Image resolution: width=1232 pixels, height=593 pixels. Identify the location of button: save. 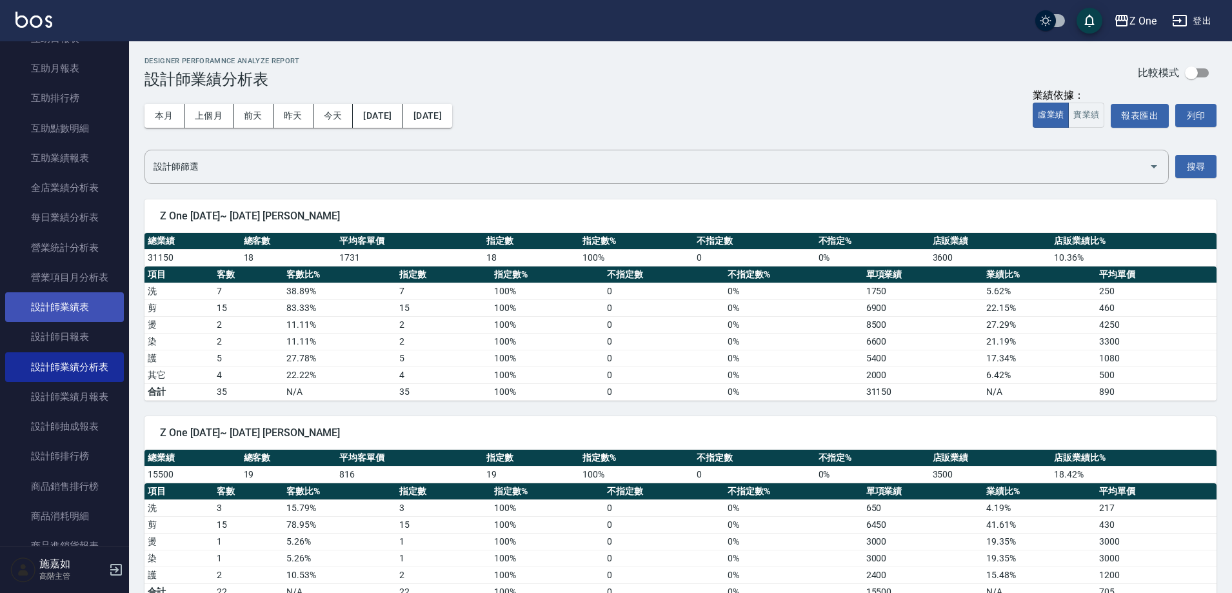
(1090, 21).